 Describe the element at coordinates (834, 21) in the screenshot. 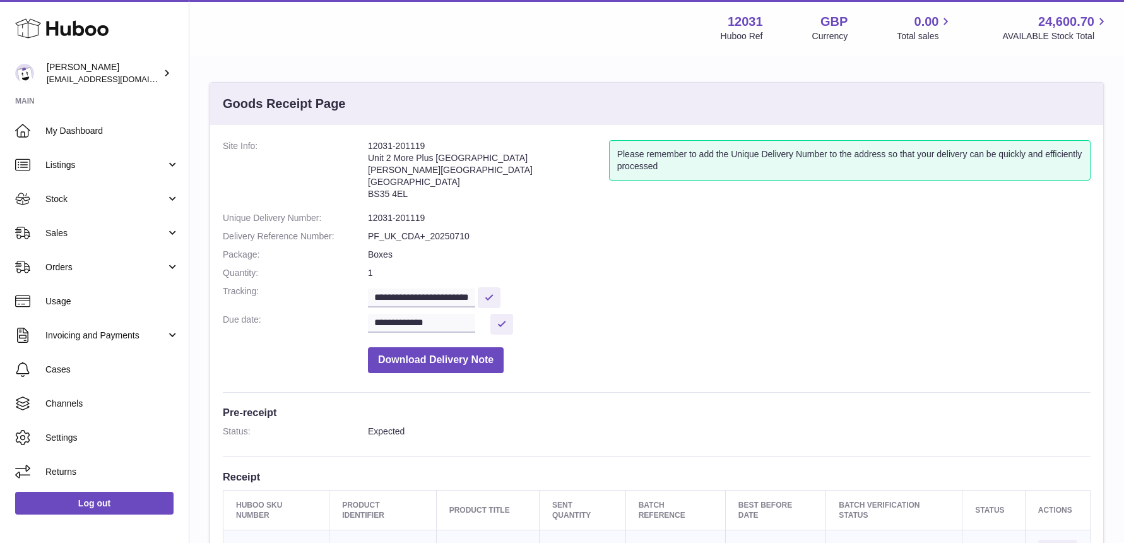

I see `strong: GBP` at that location.